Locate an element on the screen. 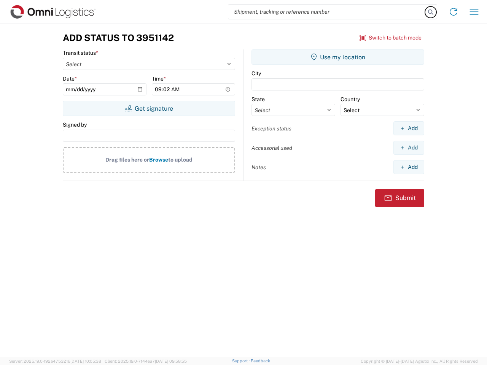 The width and height of the screenshot is (487, 365). span: to upload is located at coordinates (180, 160).